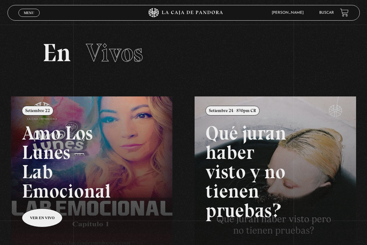  I want to click on span: Cerrar, so click(29, 18).